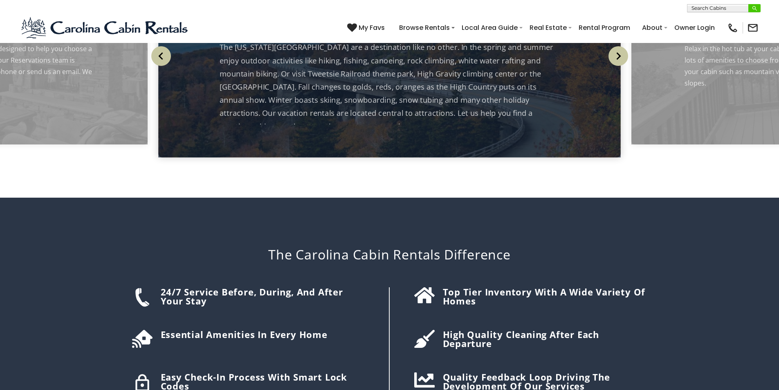 The image size is (779, 390). I want to click on a: My Favs, so click(367, 28).